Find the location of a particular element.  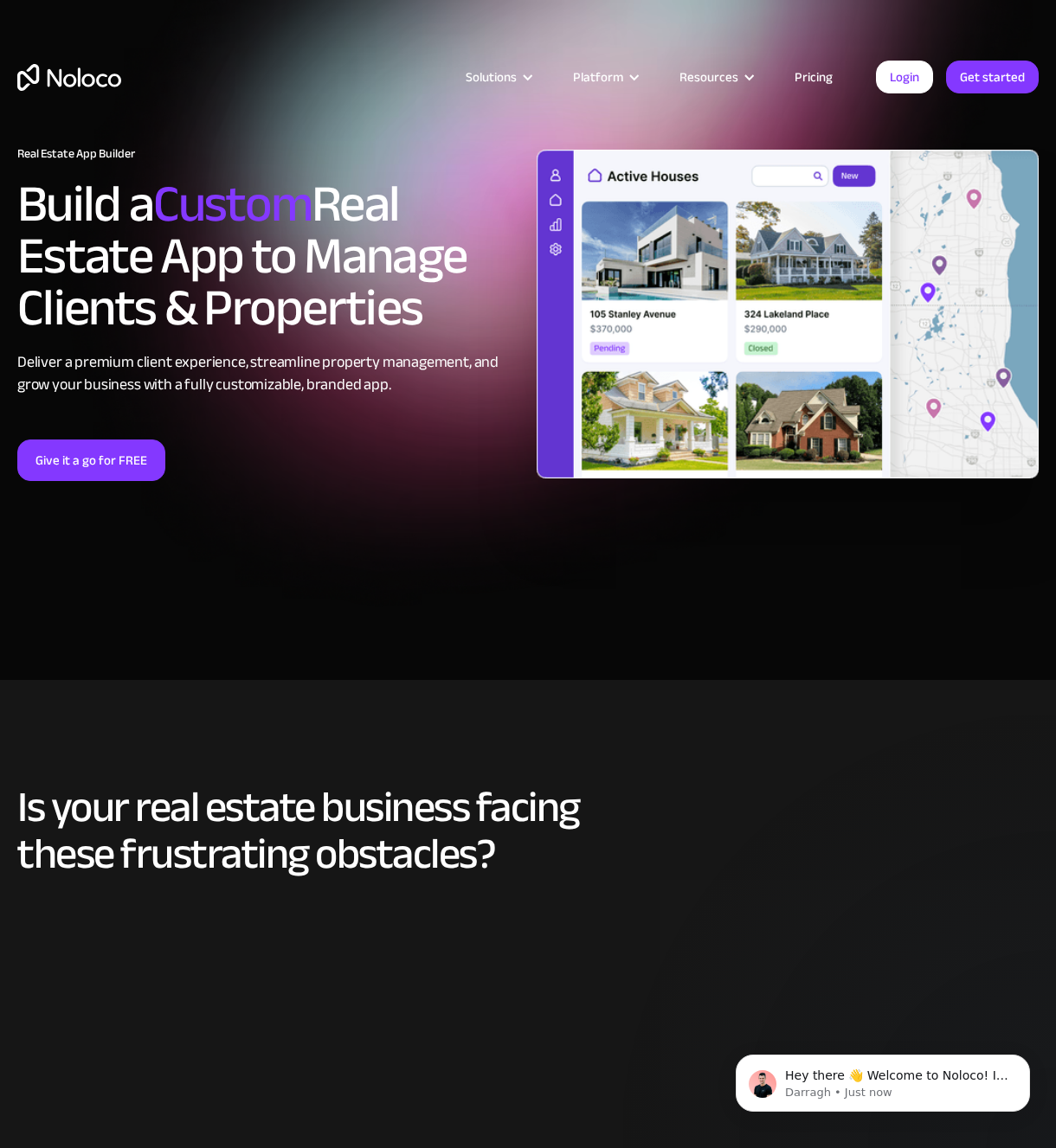

div: Deliver a premium client experience, streamline property management, and grow your business with ... is located at coordinates (268, 373).